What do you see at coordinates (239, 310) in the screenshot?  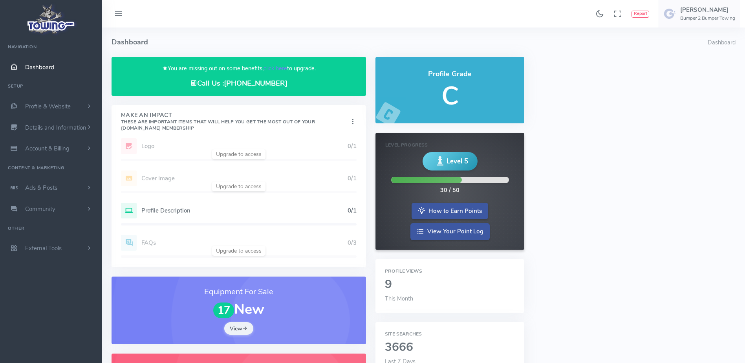 I see `h1: New` at bounding box center [239, 310].